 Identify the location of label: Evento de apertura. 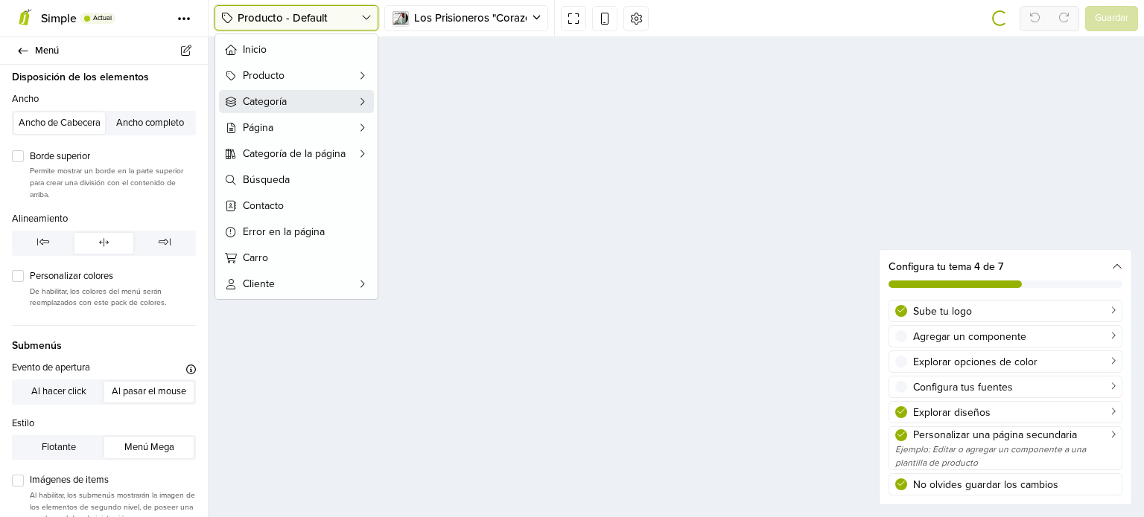
(51, 369).